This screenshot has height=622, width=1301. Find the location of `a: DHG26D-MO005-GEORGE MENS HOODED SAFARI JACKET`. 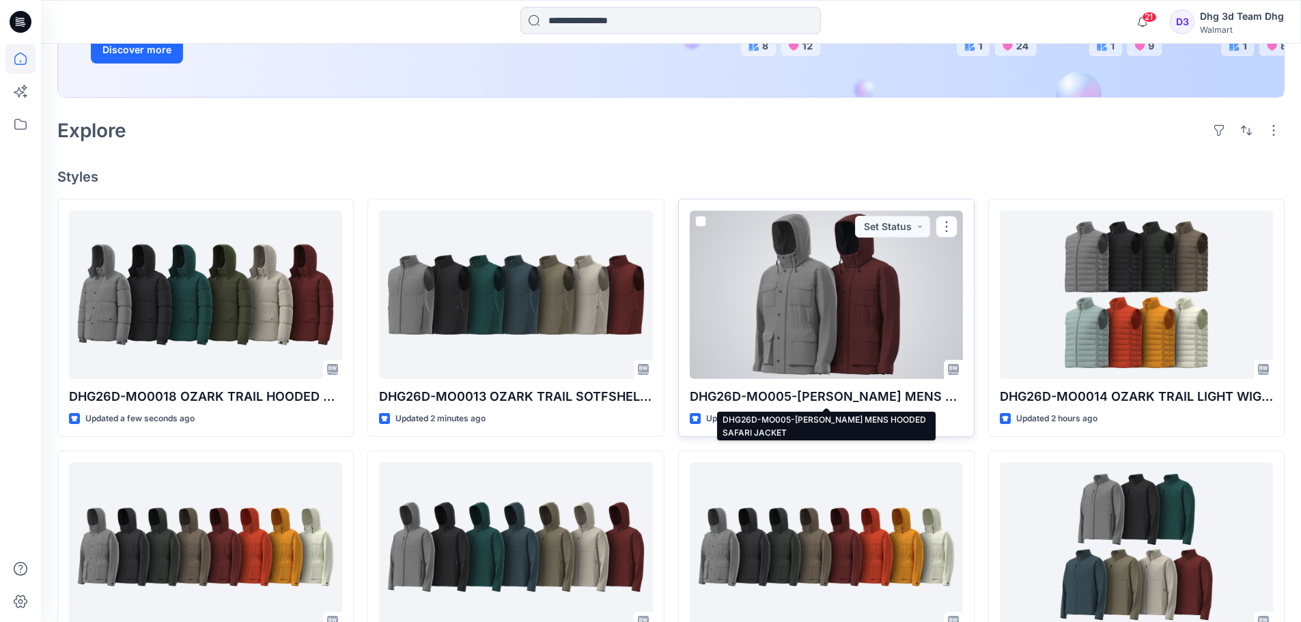

a: DHG26D-MO005-GEORGE MENS HOODED SAFARI JACKET is located at coordinates (826, 294).